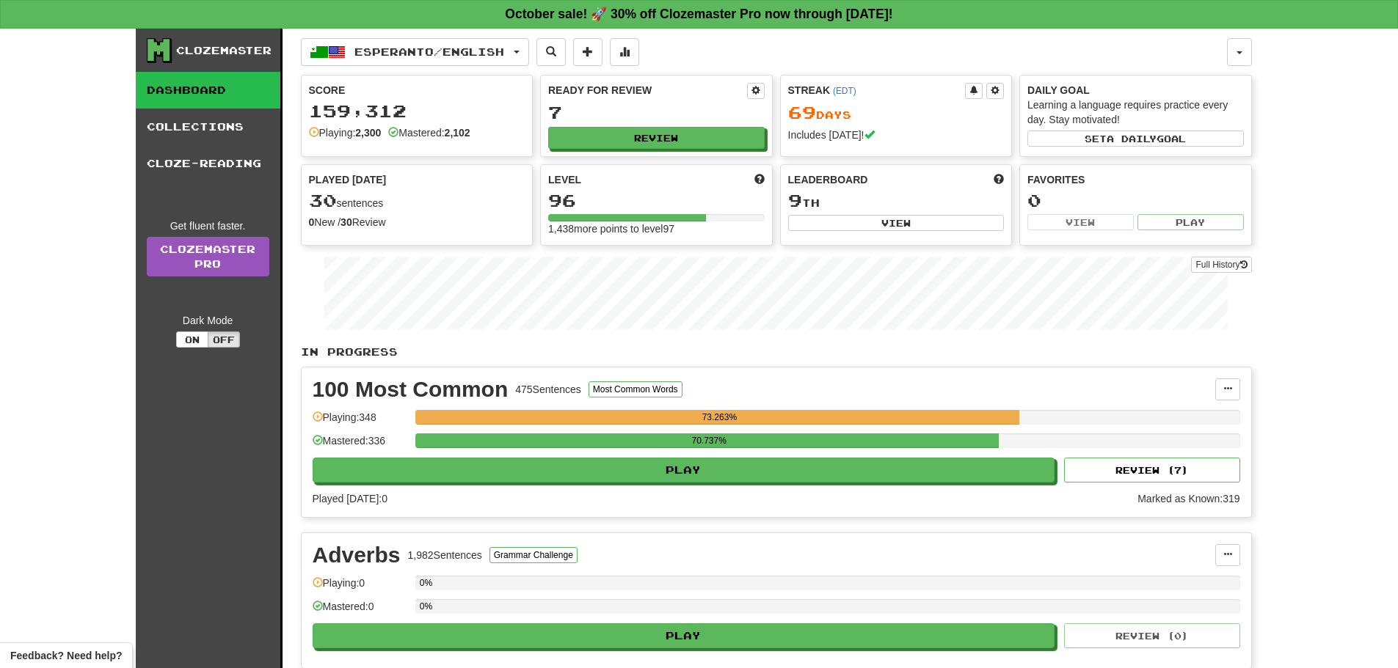 The image size is (1398, 668). Describe the element at coordinates (1152, 470) in the screenshot. I see `button: Review (7)` at that location.